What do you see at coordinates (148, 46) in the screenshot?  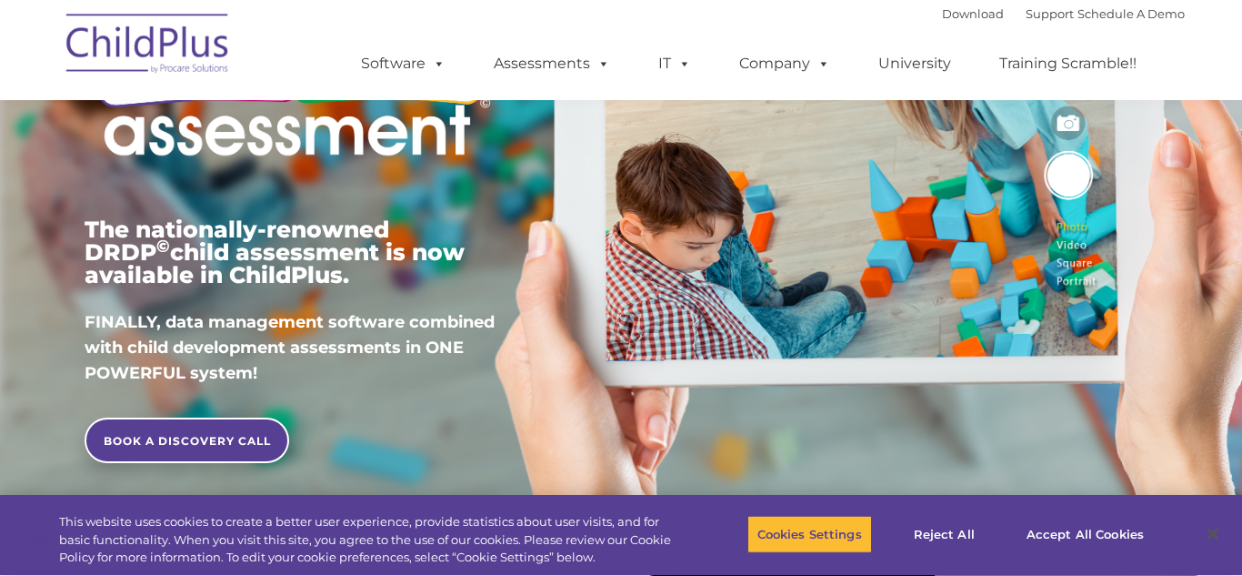 I see `img: ChildPlus by Procare Solutions` at bounding box center [148, 46].